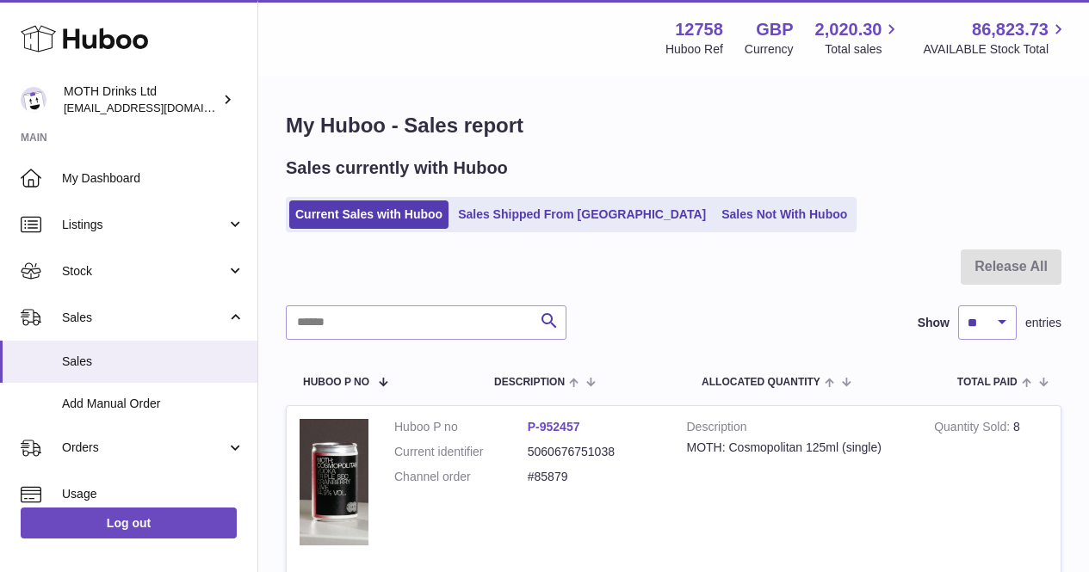 The width and height of the screenshot is (1089, 572). Describe the element at coordinates (529, 382) in the screenshot. I see `span: Description` at that location.